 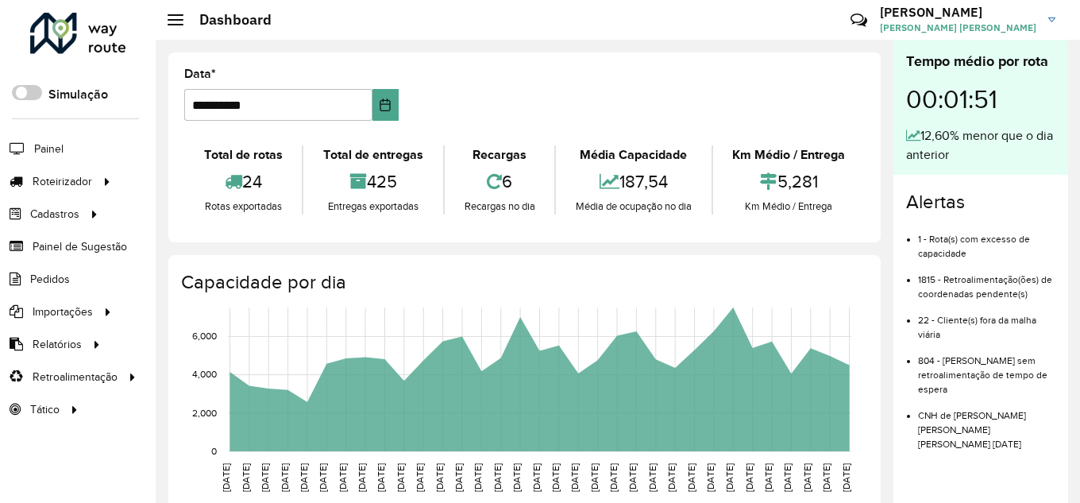 What do you see at coordinates (200, 74) in the screenshot?
I see `label: Data` at bounding box center [200, 74].